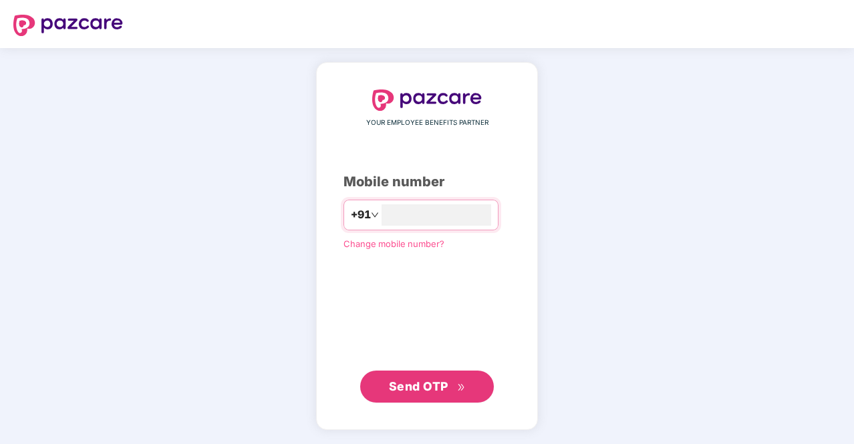 The width and height of the screenshot is (854, 444). I want to click on span: double-right, so click(461, 387).